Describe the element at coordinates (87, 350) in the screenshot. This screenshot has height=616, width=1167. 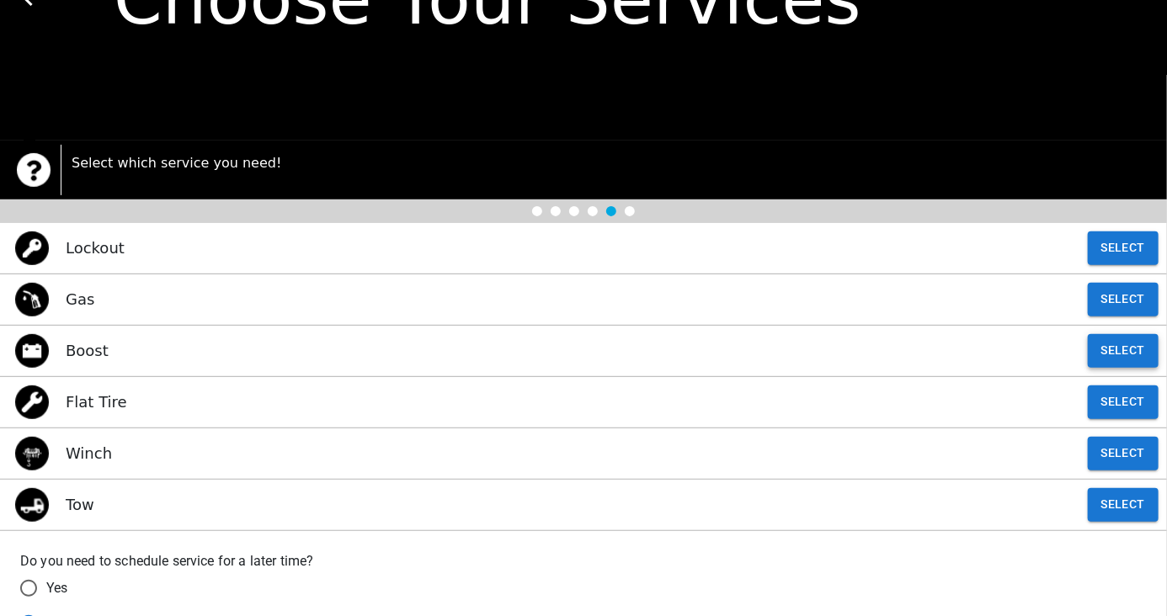
I see `p: Boost` at that location.